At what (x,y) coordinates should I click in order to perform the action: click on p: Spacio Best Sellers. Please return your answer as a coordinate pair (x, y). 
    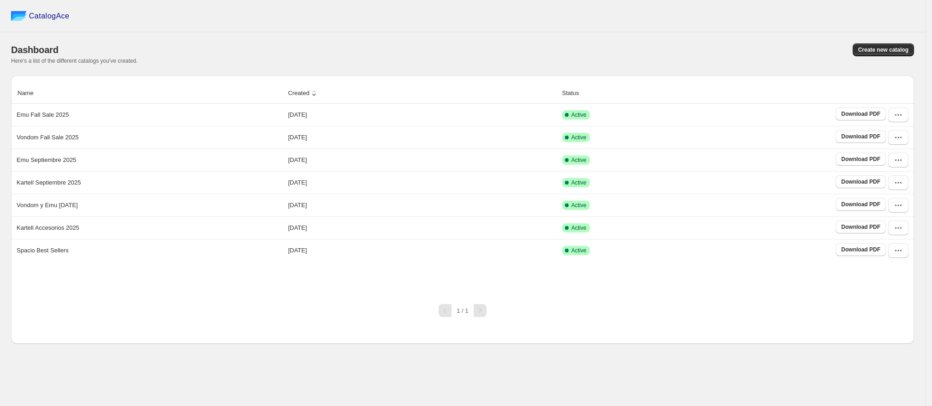
    Looking at the image, I should click on (42, 250).